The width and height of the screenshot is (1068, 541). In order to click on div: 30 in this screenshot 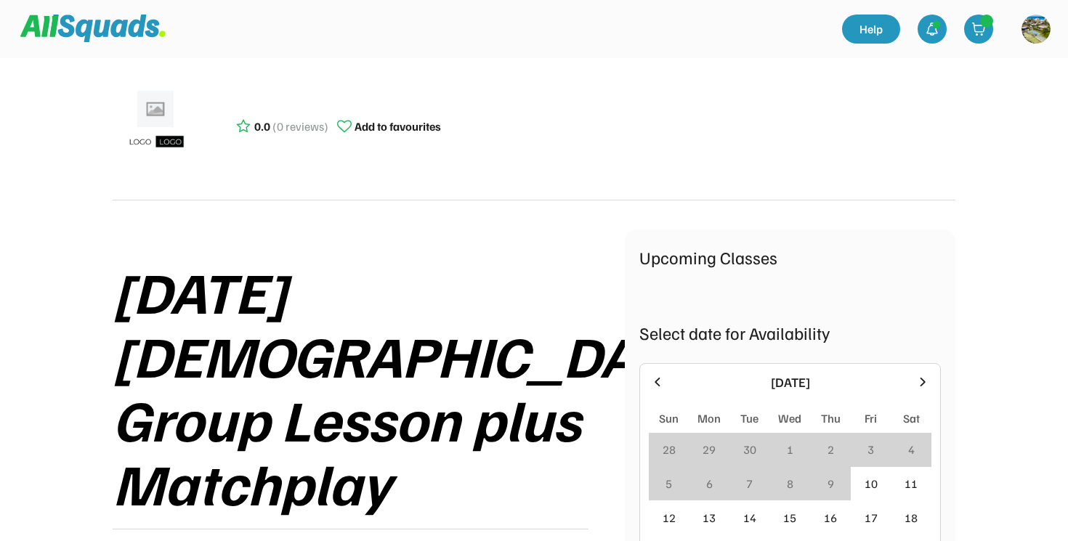, I will do `click(750, 450)`.